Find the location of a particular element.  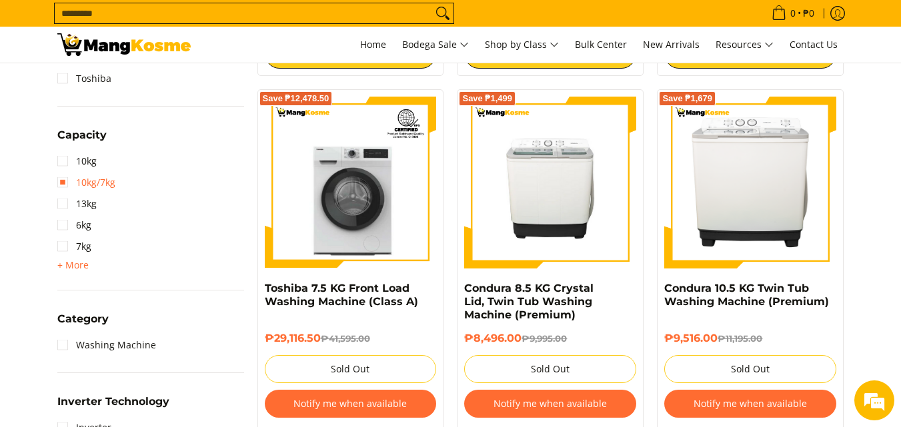

del: ₱41,595.00 is located at coordinates (345, 339).